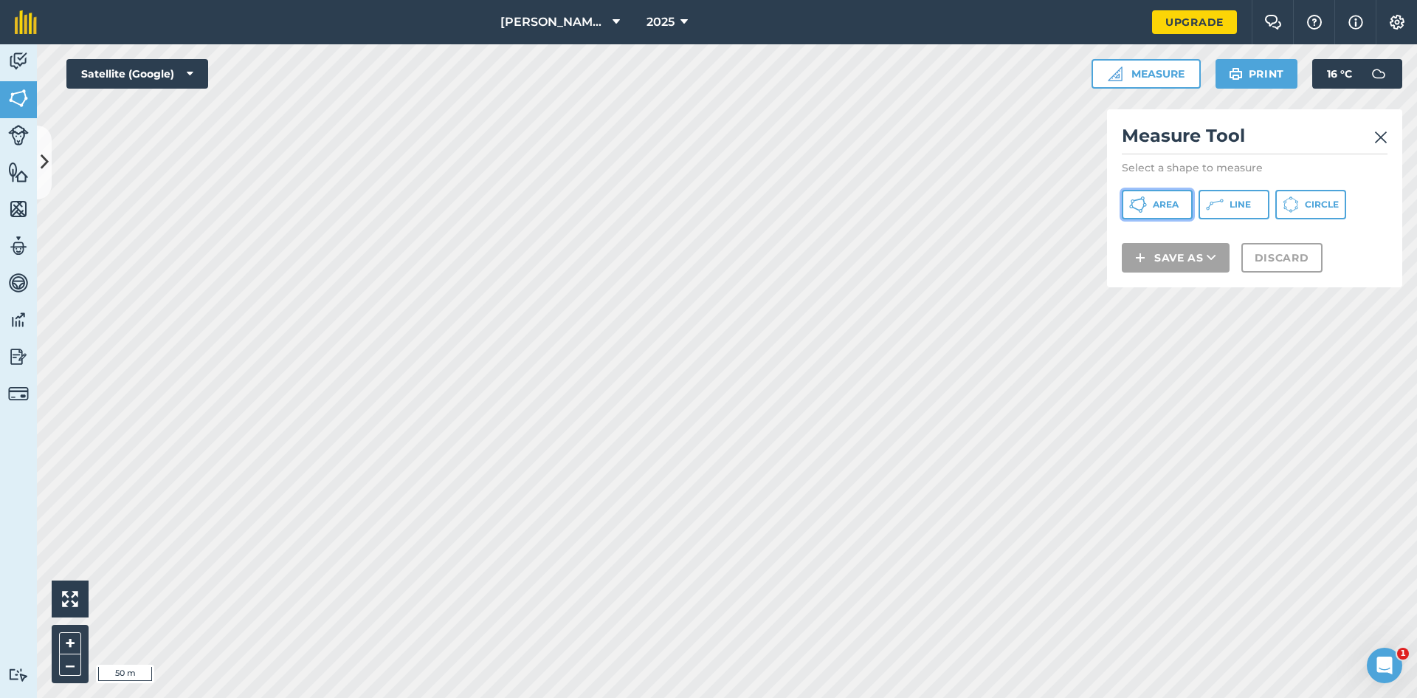 Image resolution: width=1417 pixels, height=698 pixels. What do you see at coordinates (661, 22) in the screenshot?
I see `span: 2025` at bounding box center [661, 22].